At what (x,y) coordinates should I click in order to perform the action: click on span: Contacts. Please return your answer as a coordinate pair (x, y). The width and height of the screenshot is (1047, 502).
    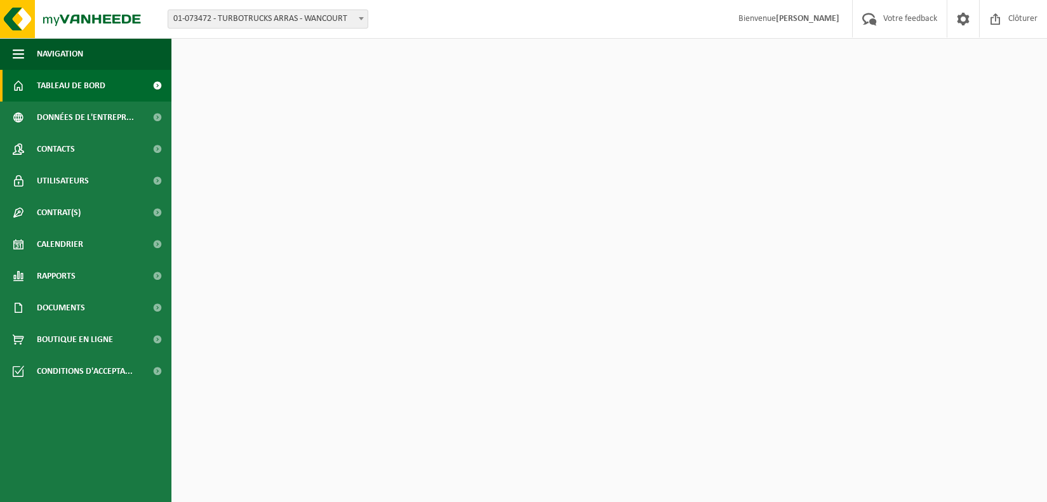
    Looking at the image, I should click on (56, 149).